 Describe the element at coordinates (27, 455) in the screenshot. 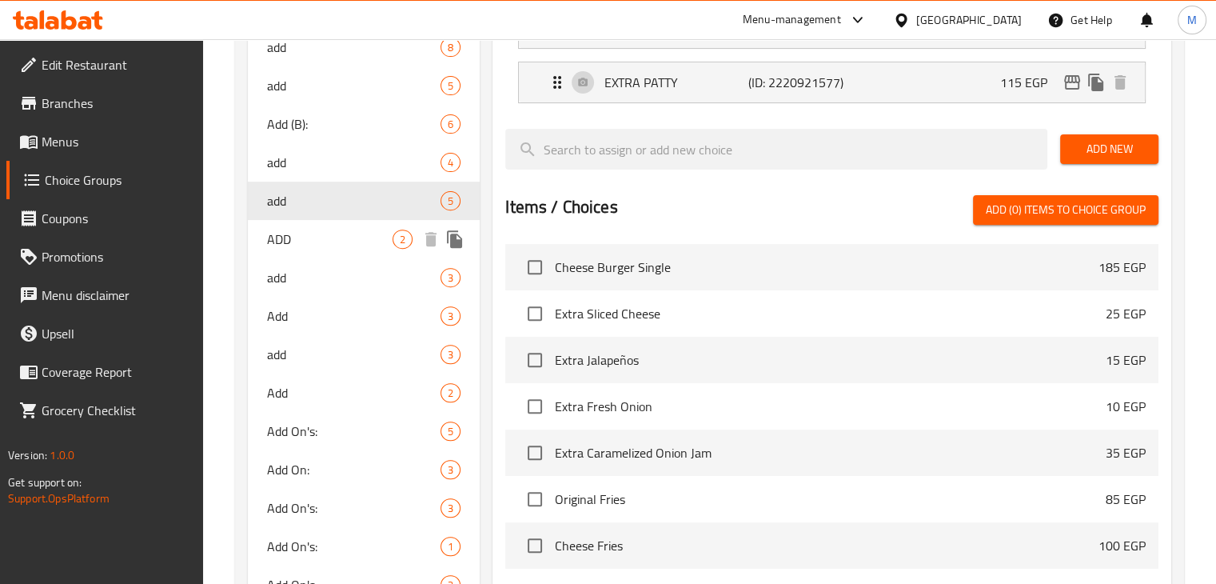

I see `span: Version:` at that location.